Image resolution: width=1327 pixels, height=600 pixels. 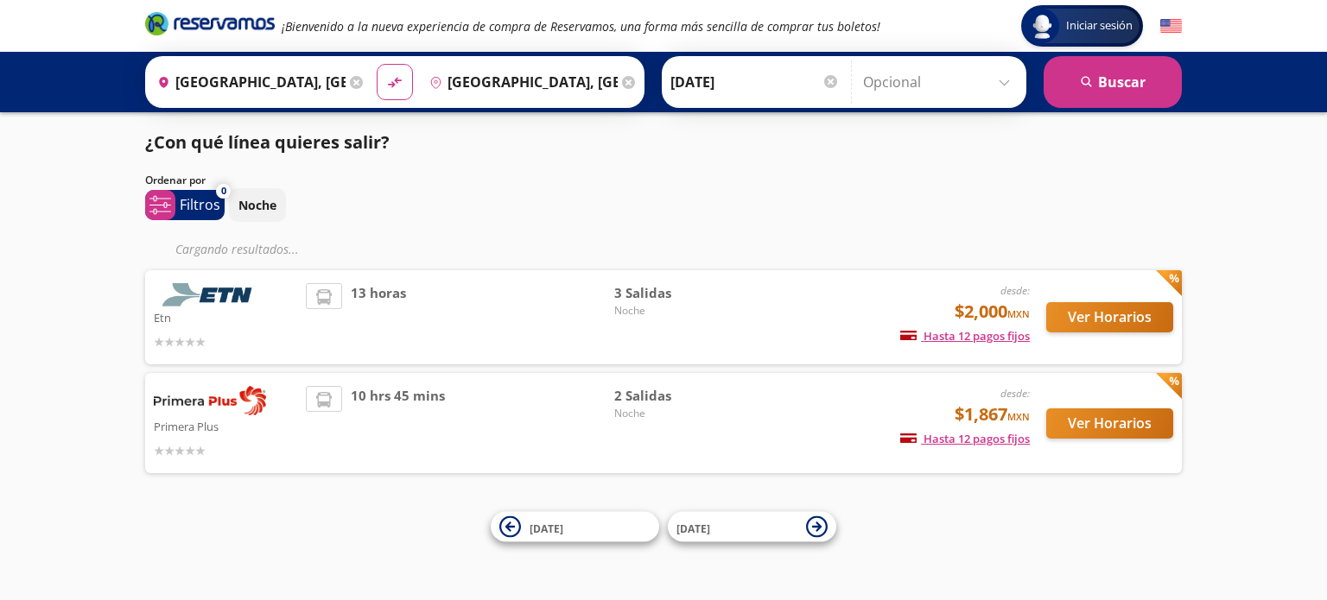 I want to click on a: Brand Logo, so click(x=210, y=26).